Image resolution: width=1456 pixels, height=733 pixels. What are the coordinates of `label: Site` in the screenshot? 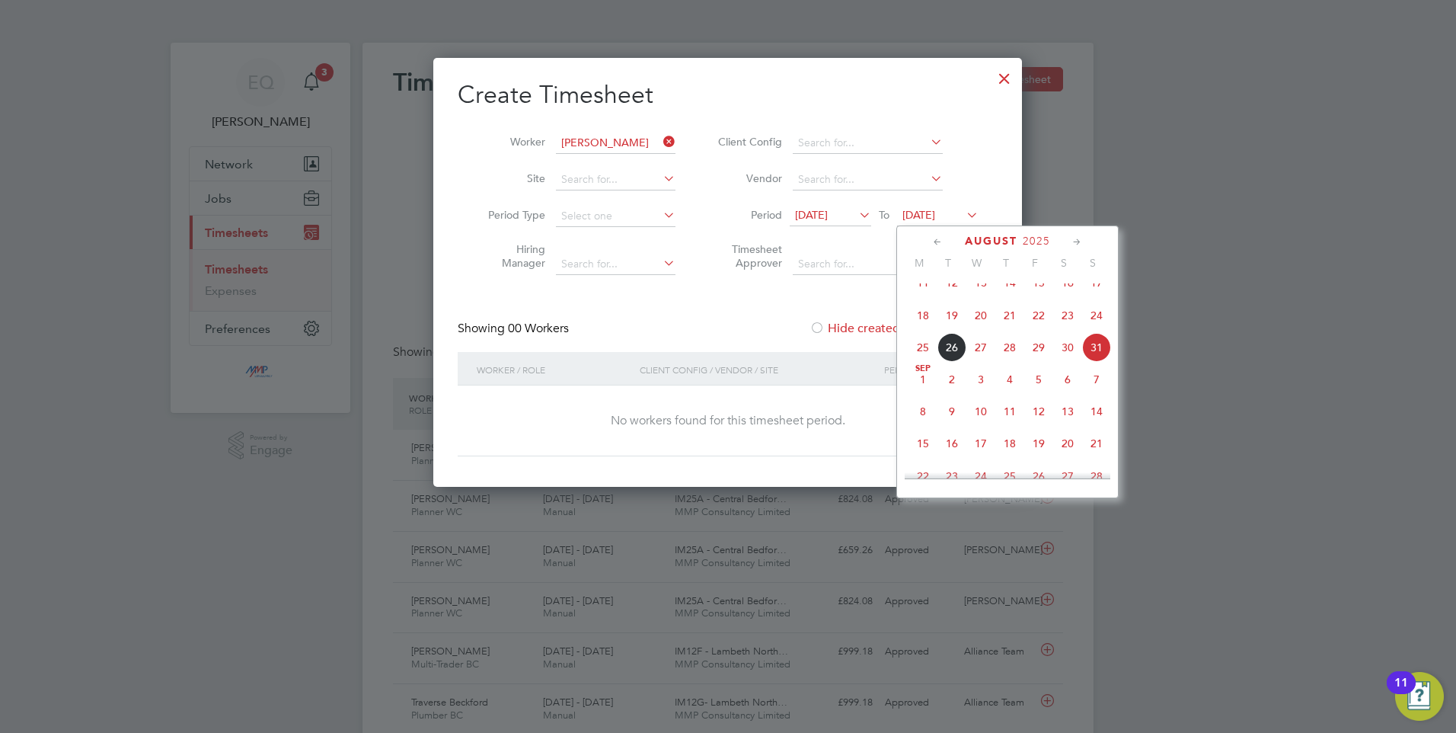 It's located at (511, 178).